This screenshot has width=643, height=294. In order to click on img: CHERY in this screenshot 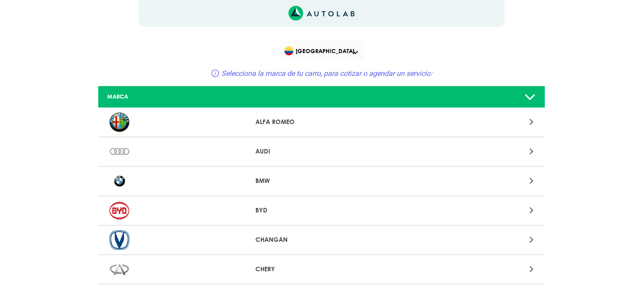, I will do `click(119, 270)`.